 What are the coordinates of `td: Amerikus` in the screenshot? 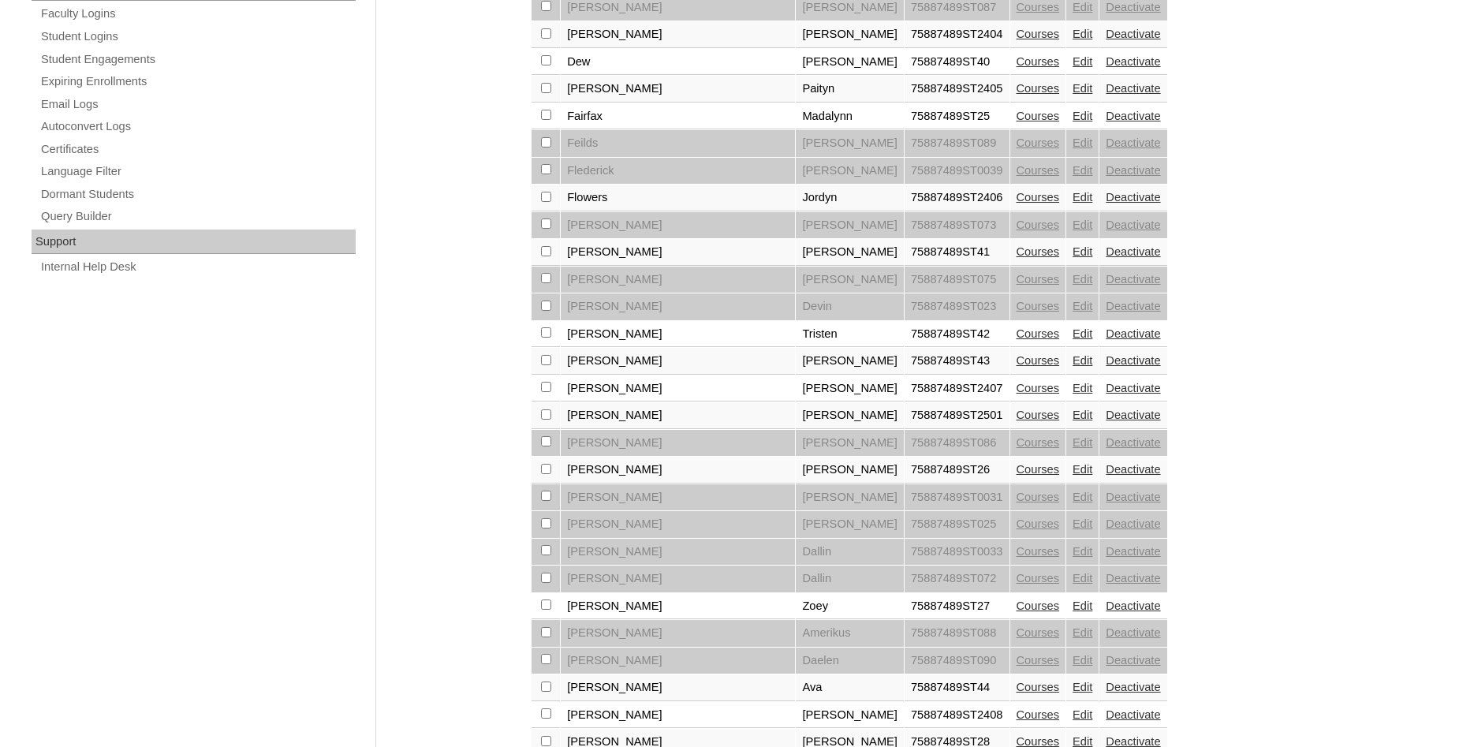 It's located at (850, 633).